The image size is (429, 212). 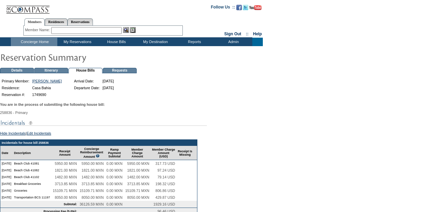 I want to click on td: Beach Club 41102, so click(x=32, y=177).